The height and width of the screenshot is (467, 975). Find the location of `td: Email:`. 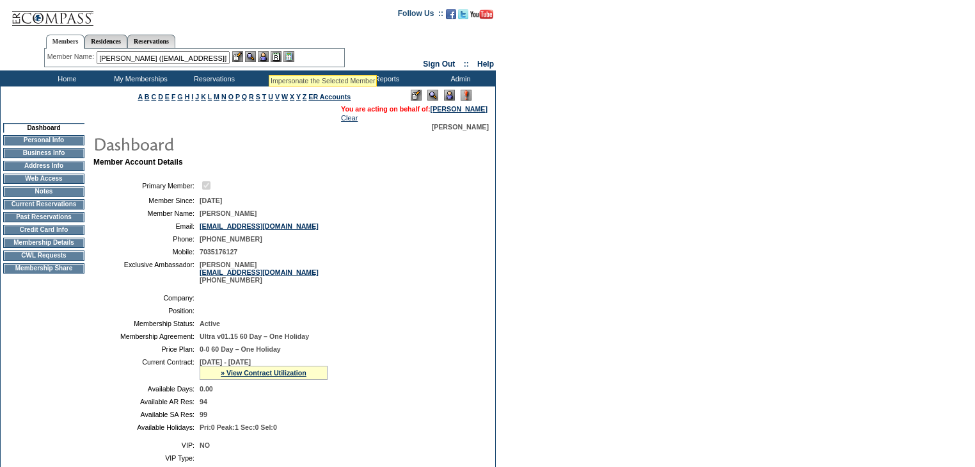

td: Email: is located at coordinates (147, 226).